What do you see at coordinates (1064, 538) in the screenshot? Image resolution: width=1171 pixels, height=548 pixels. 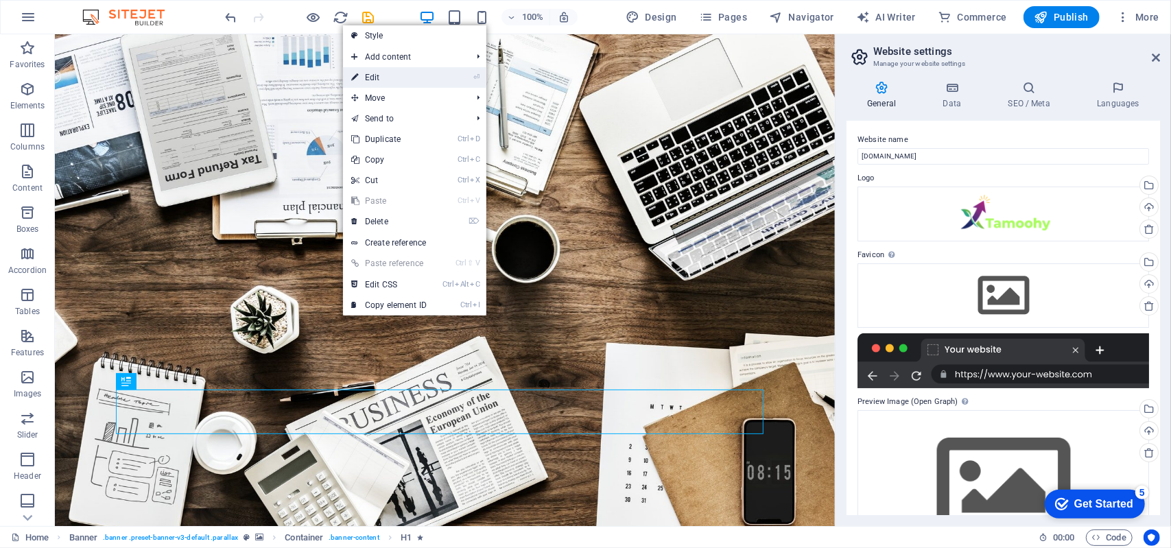 I see `span: 00 00` at bounding box center [1064, 538].